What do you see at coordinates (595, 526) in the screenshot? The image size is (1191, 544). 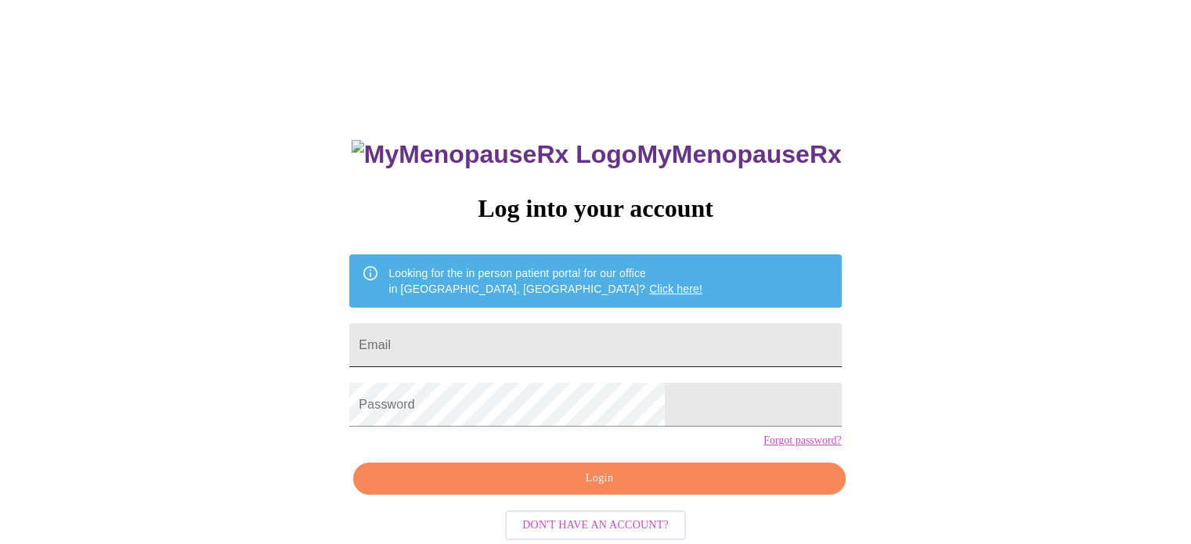 I see `button: Don't have an account?` at bounding box center [595, 526].